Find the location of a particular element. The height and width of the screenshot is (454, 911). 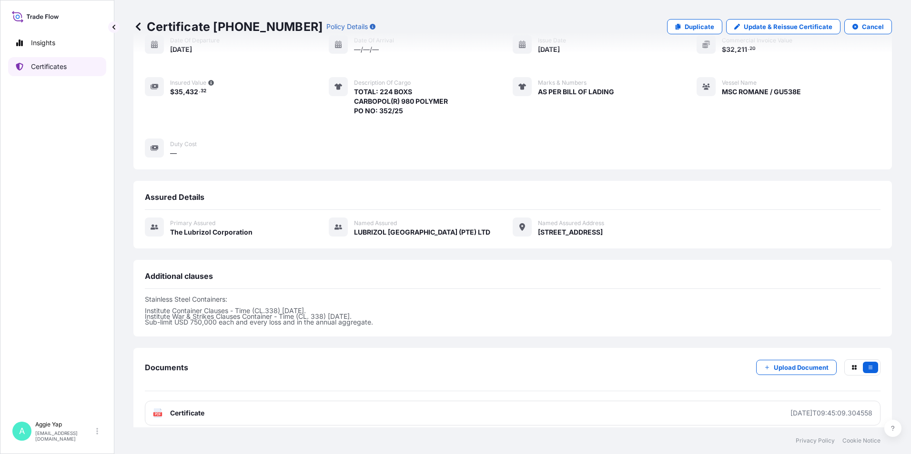

span: AS PER BILL OF LADING is located at coordinates (576, 92).